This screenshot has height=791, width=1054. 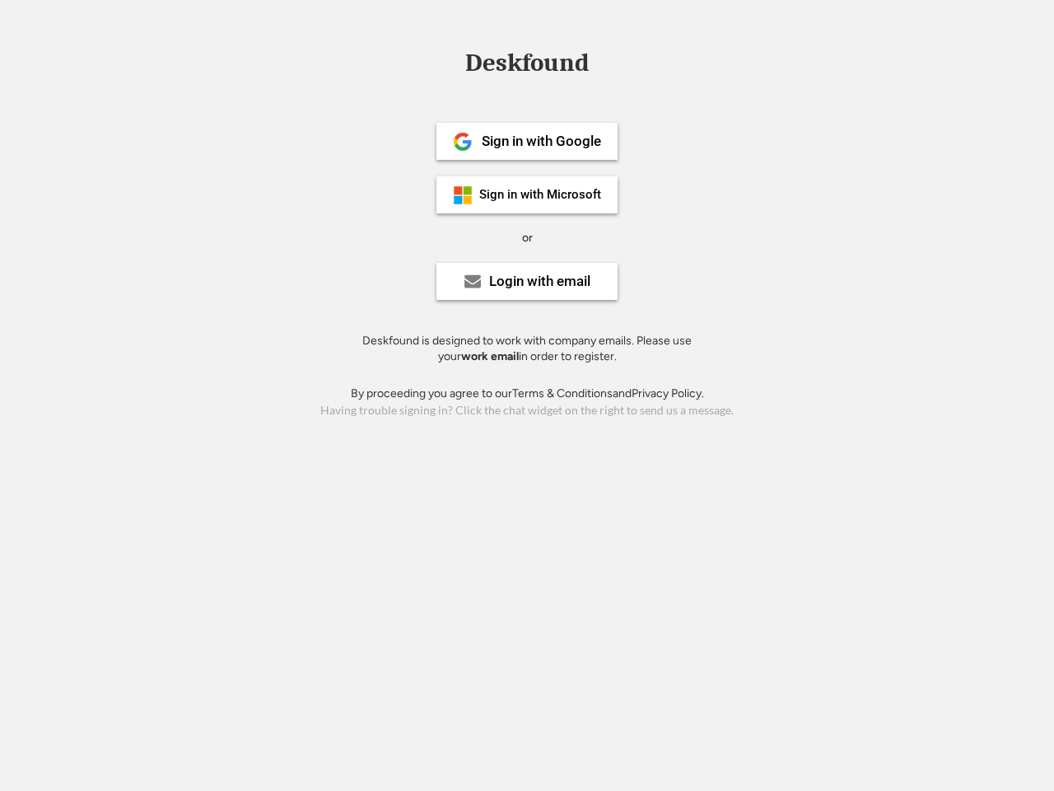 I want to click on a: Terms & Conditions, so click(x=563, y=393).